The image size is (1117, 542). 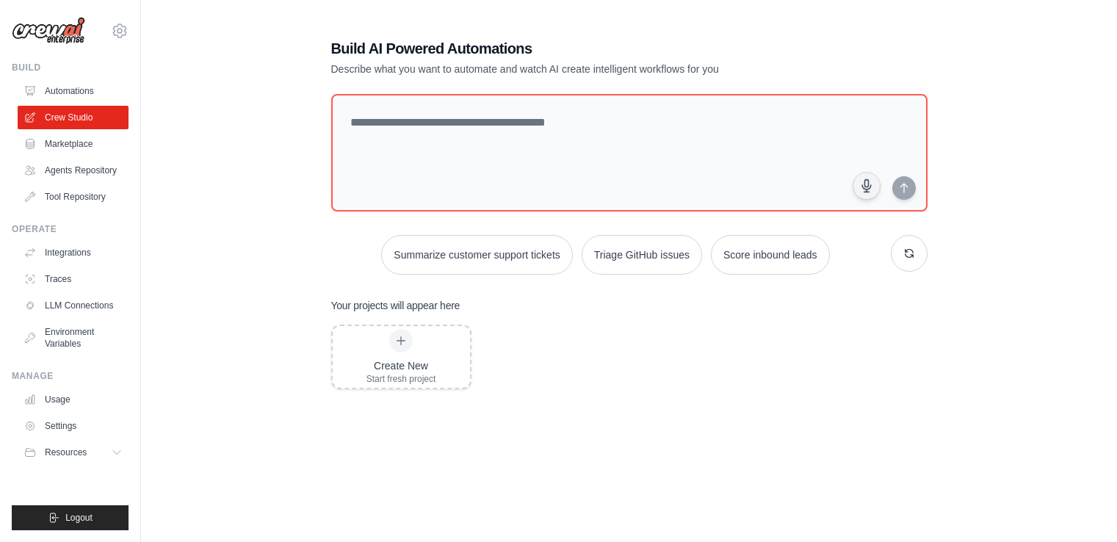 What do you see at coordinates (73, 117) in the screenshot?
I see `a: Crew Studio` at bounding box center [73, 117].